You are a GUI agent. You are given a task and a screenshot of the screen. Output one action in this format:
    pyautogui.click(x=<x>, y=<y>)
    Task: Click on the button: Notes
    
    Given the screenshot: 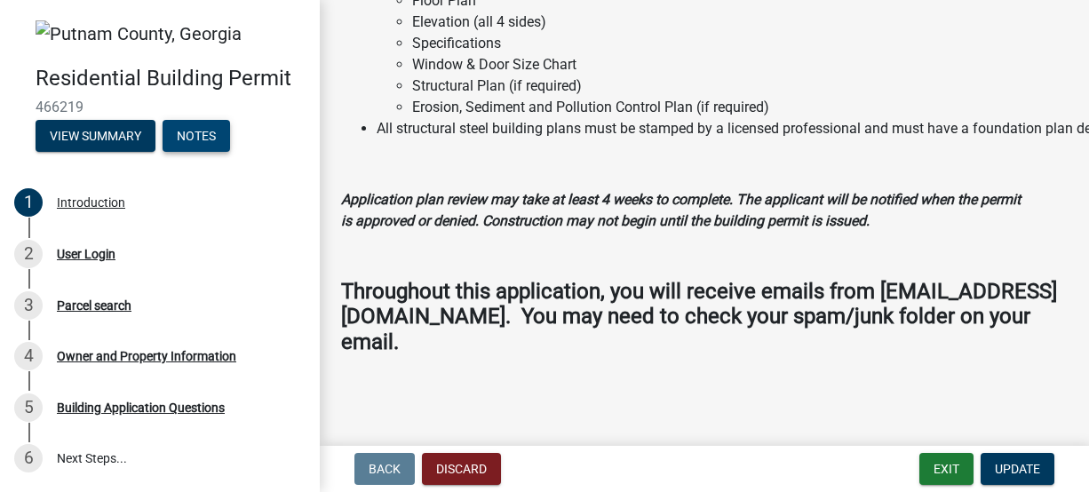 What is the action you would take?
    pyautogui.click(x=196, y=136)
    